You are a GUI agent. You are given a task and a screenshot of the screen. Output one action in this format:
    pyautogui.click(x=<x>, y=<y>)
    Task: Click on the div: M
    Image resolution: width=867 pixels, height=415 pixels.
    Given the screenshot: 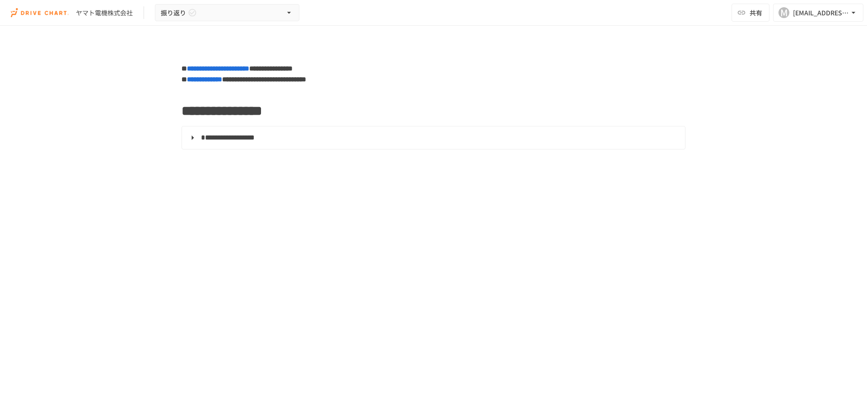 What is the action you would take?
    pyautogui.click(x=784, y=13)
    